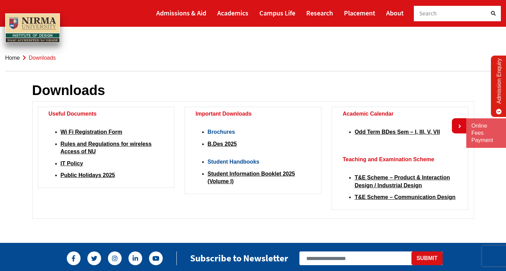 This screenshot has height=271, width=506. Describe the element at coordinates (222, 144) in the screenshot. I see `a: B.Des 2025` at that location.